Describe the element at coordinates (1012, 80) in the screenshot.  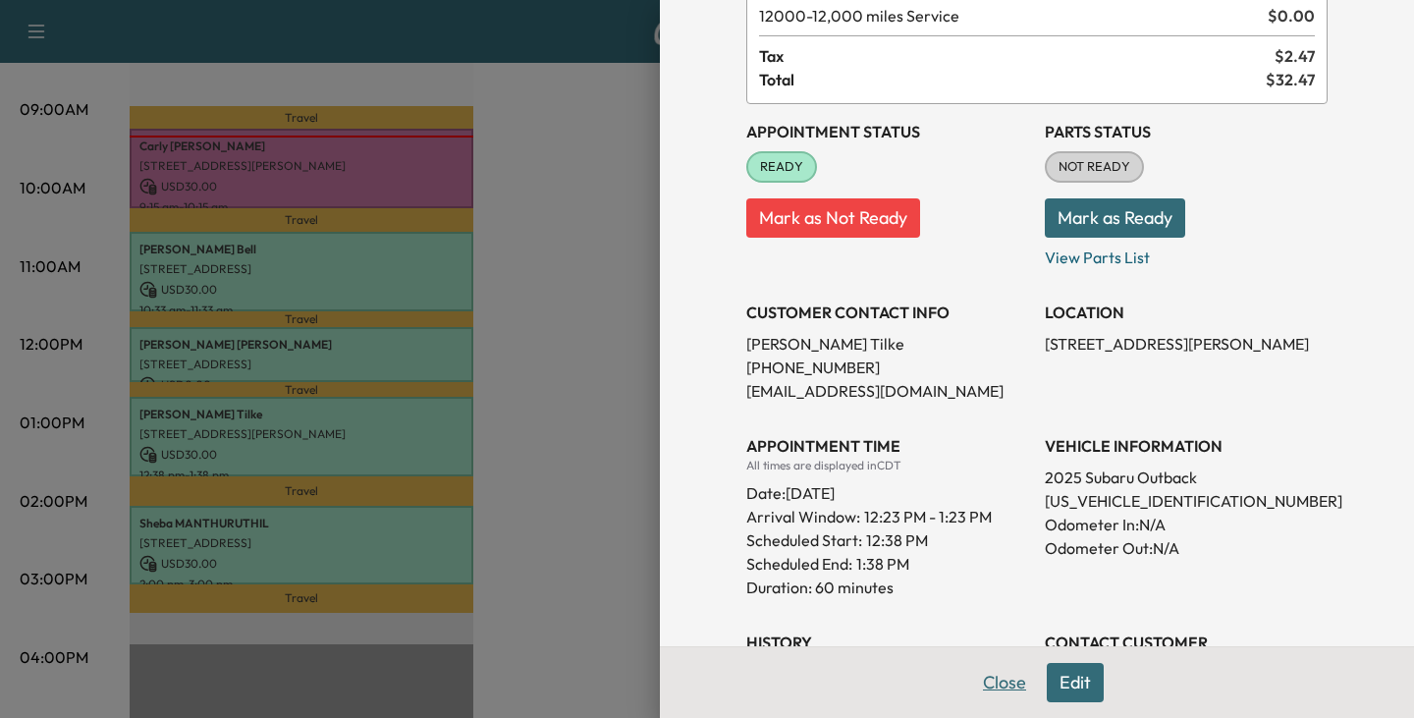
I see `span: Total` at that location.